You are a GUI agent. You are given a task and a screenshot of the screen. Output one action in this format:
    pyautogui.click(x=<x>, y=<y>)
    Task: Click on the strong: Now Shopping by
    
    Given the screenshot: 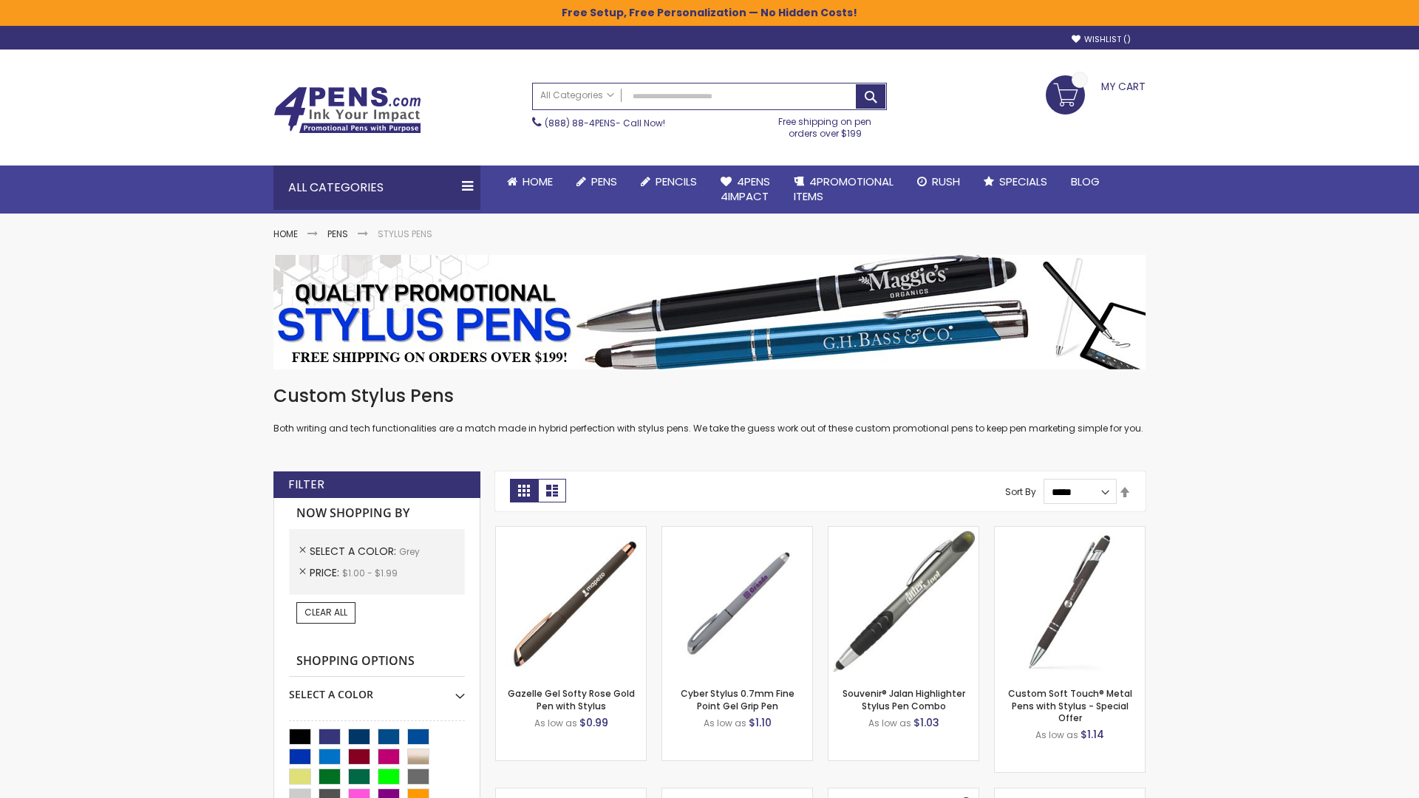 What is the action you would take?
    pyautogui.click(x=377, y=514)
    